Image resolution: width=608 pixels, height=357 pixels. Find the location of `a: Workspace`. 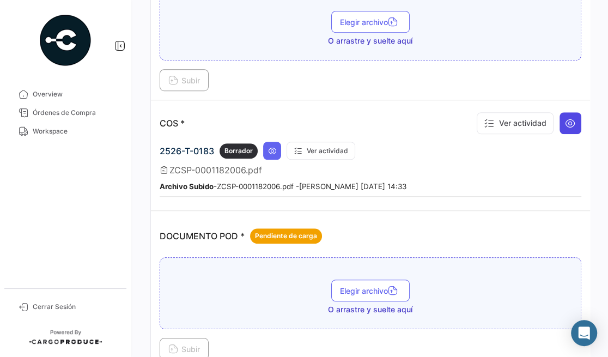

a: Workspace is located at coordinates (65, 131).